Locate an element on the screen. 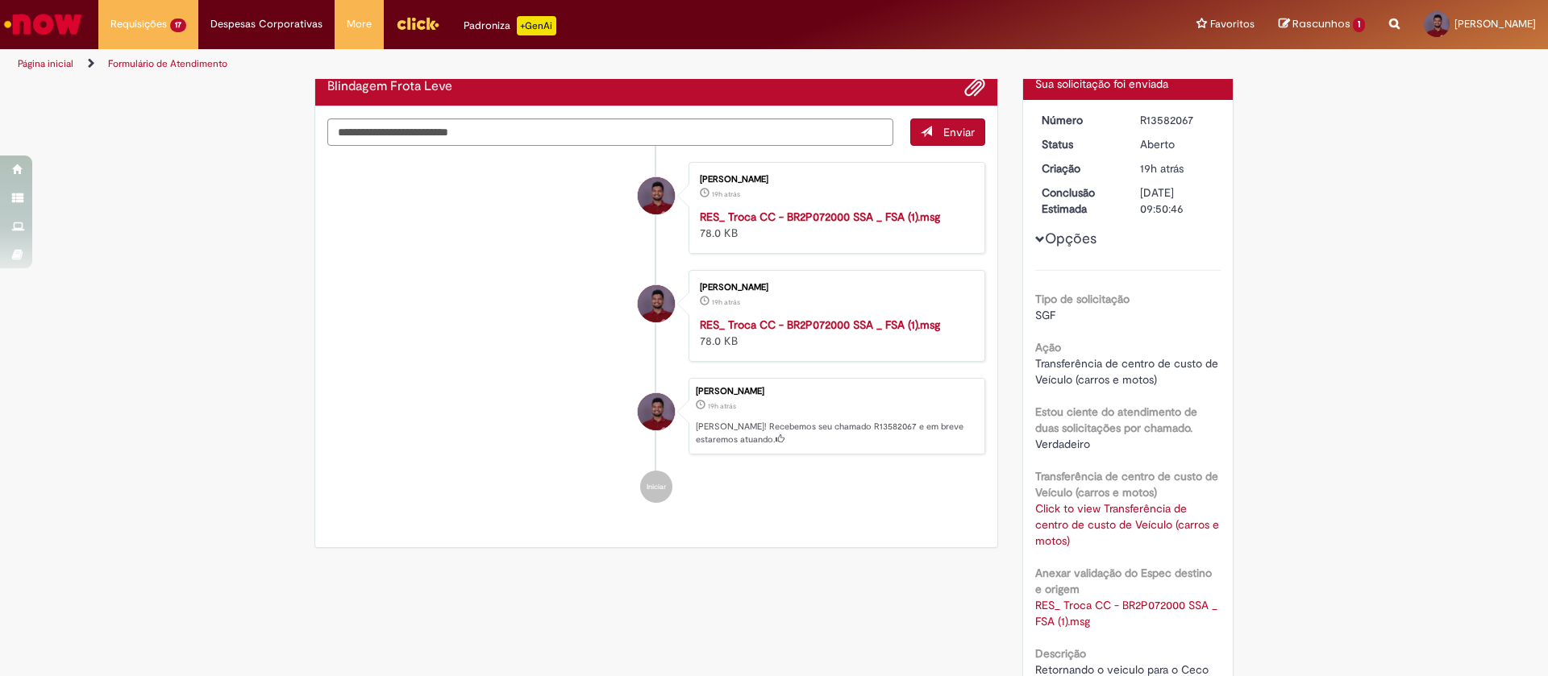  span: Despesas Corporativas is located at coordinates (266, 24).